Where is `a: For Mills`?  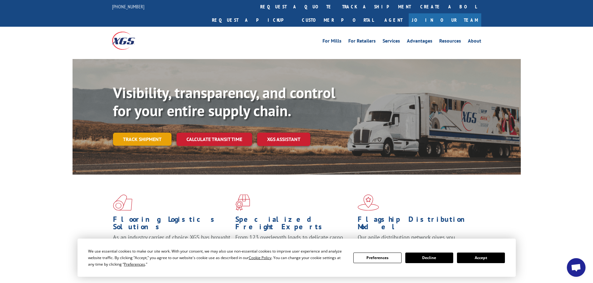
a: For Mills is located at coordinates (332, 42).